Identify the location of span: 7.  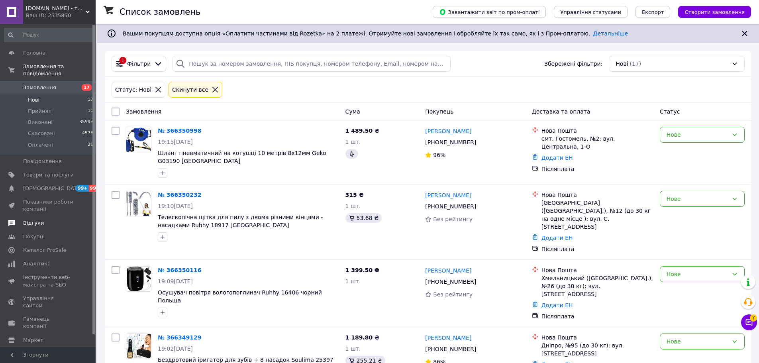
(754, 318).